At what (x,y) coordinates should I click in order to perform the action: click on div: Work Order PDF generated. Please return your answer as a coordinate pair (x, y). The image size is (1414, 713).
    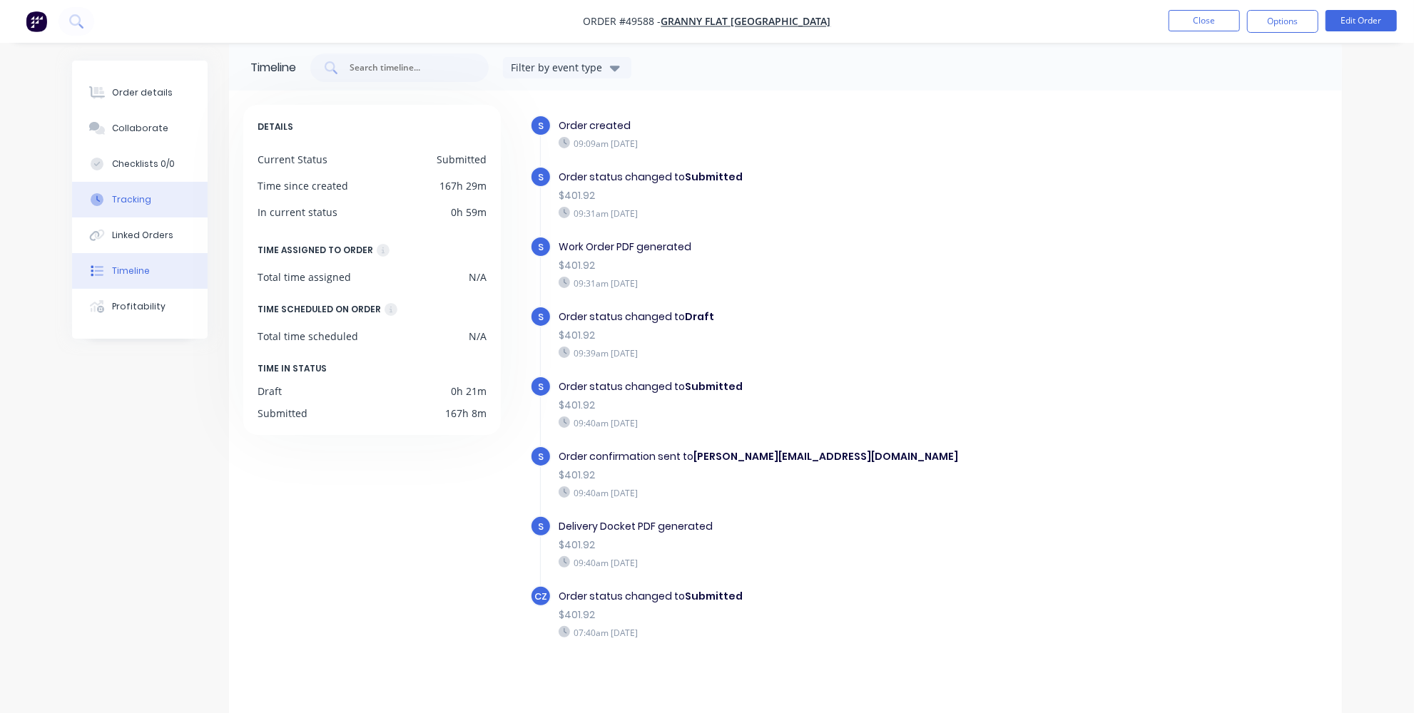
    Looking at the image, I should click on (805, 247).